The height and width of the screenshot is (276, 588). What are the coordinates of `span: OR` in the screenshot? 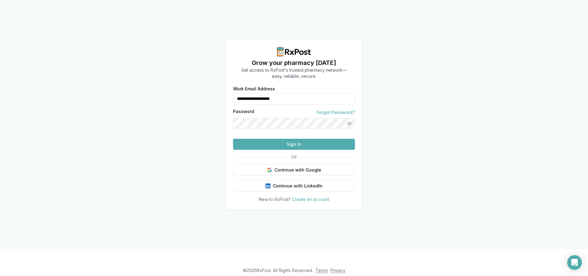 It's located at (294, 157).